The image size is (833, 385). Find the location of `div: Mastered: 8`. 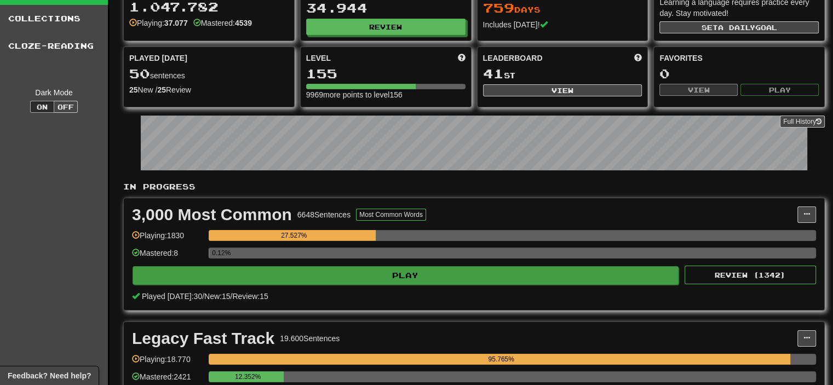

div: Mastered: 8 is located at coordinates (168, 256).